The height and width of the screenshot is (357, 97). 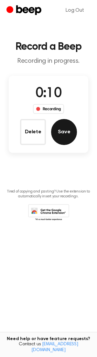 I want to click on a: Beep, so click(x=25, y=10).